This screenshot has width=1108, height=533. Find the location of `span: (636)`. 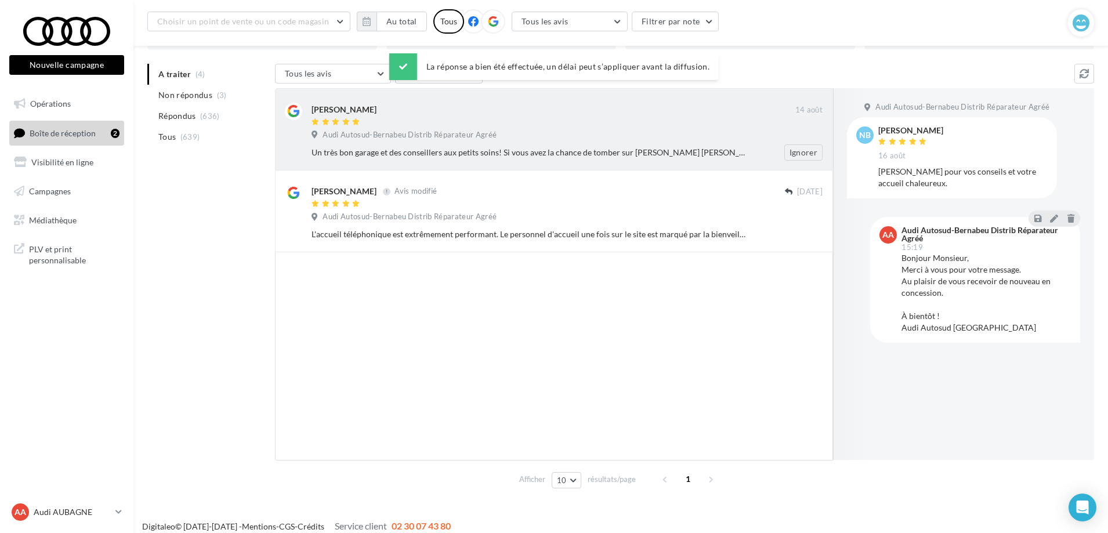

span: (636) is located at coordinates (210, 116).